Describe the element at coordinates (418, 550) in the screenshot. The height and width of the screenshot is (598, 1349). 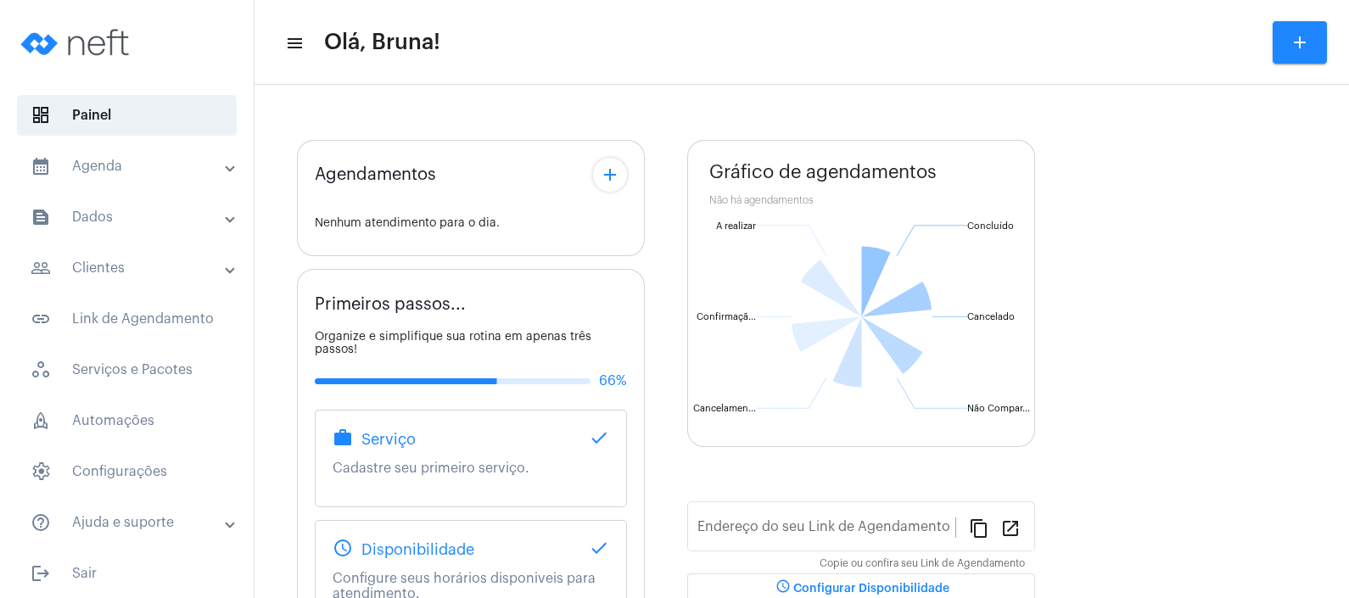
I see `span: Disponibilidade` at that location.